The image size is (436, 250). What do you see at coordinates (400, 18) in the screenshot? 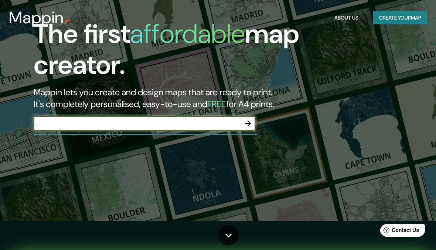
I see `button: Create yourmap` at bounding box center [400, 18].